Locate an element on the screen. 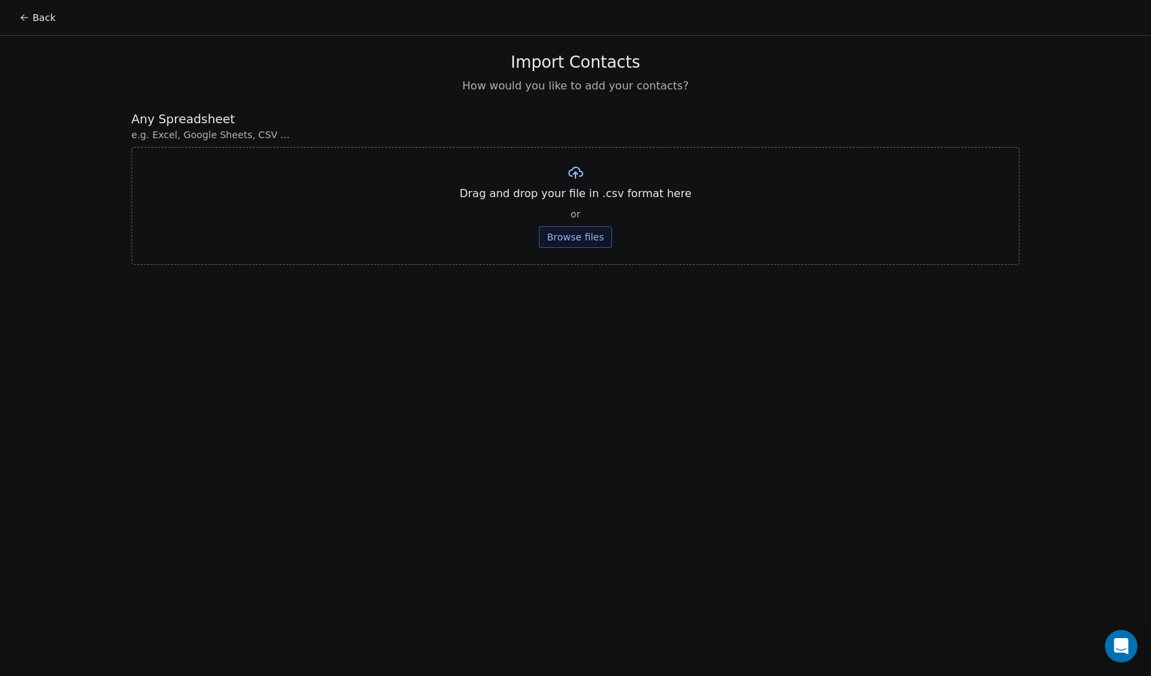 This screenshot has height=676, width=1151. div: Open Intercom Messenger is located at coordinates (1121, 646).